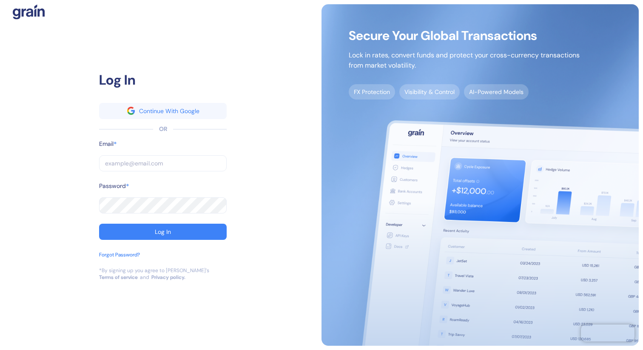 The image size is (643, 350). Describe the element at coordinates (480, 175) in the screenshot. I see `img: signup-main-image` at that location.